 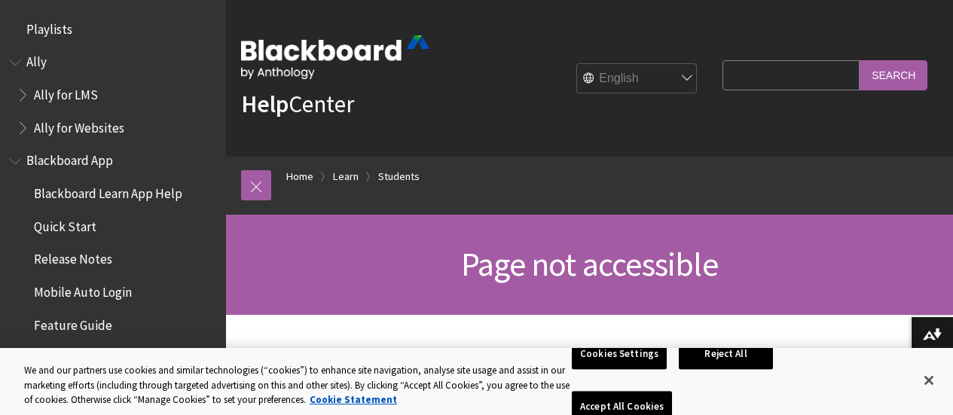 What do you see at coordinates (49, 26) in the screenshot?
I see `span: Playlists` at bounding box center [49, 26].